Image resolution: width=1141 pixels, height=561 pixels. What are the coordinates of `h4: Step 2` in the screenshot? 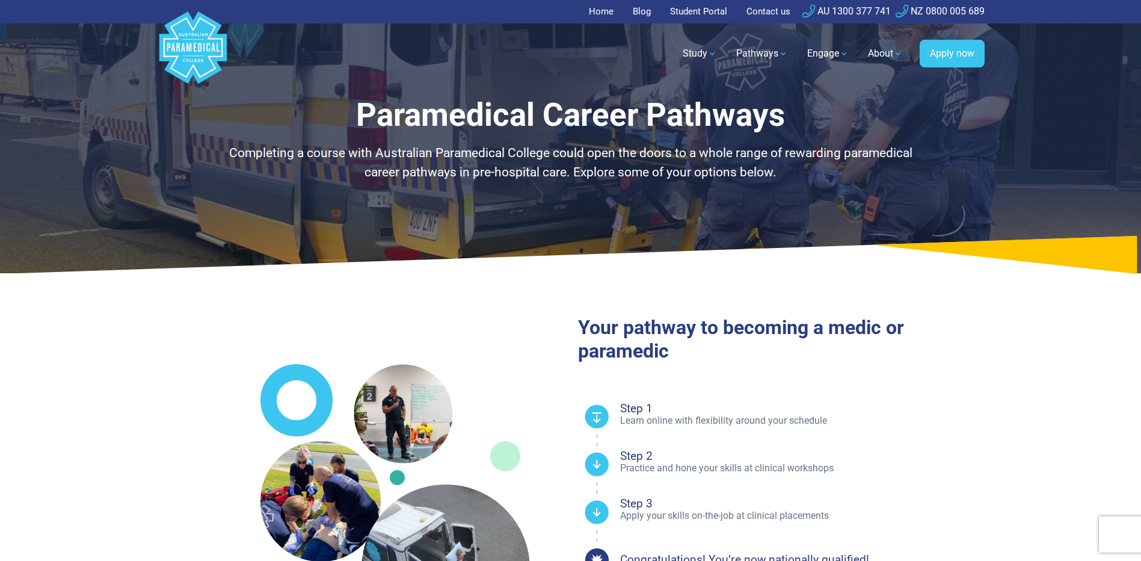 It's located at (802, 455).